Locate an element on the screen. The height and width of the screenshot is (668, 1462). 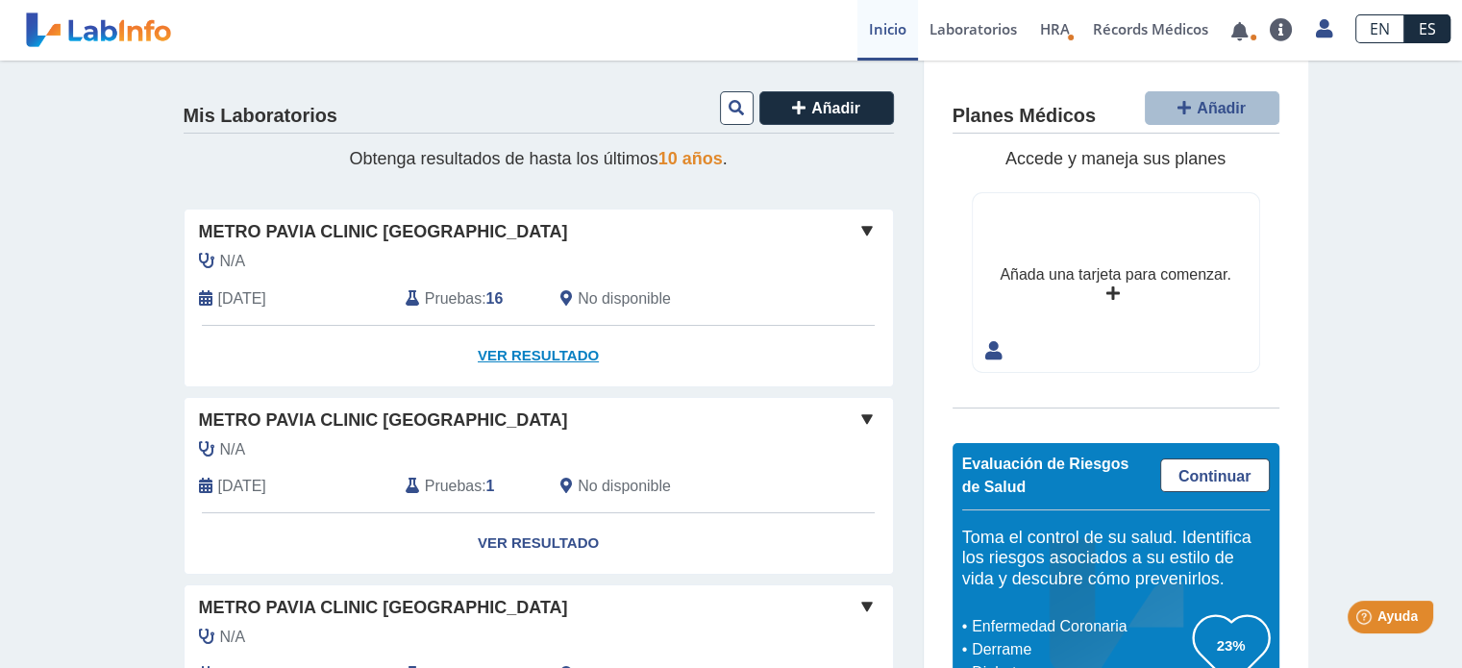
a: EN is located at coordinates (1380, 29).